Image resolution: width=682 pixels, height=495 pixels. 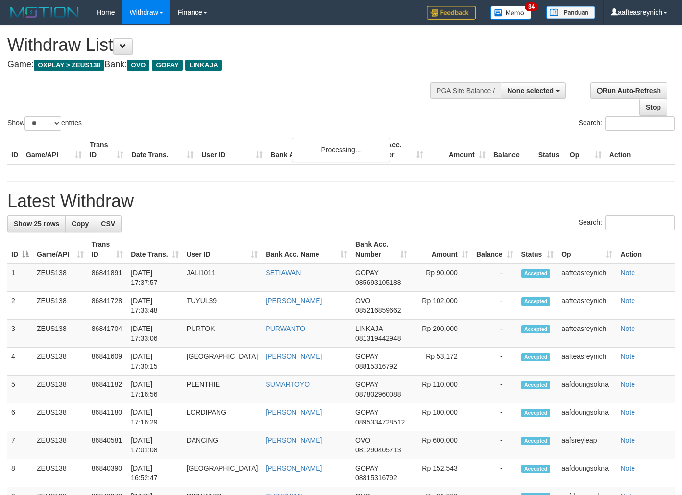 I want to click on td: 86841728, so click(x=107, y=306).